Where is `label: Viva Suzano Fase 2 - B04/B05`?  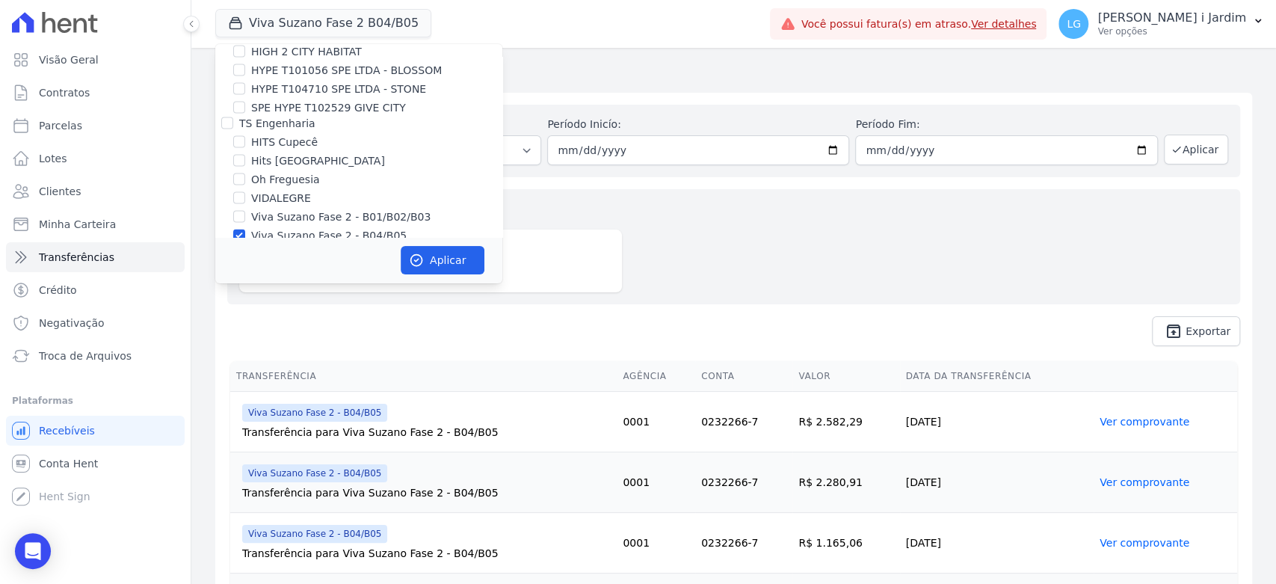 label: Viva Suzano Fase 2 - B04/B05 is located at coordinates (329, 236).